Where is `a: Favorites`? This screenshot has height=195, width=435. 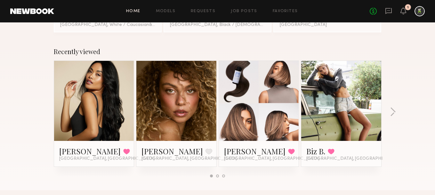
a: Favorites is located at coordinates (285, 11).